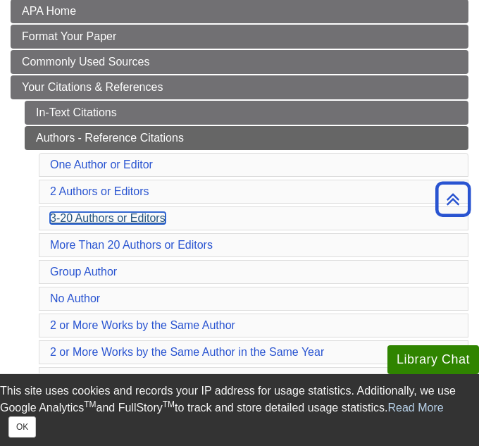 This screenshot has width=479, height=446. Describe the element at coordinates (75, 298) in the screenshot. I see `a: No Author` at that location.